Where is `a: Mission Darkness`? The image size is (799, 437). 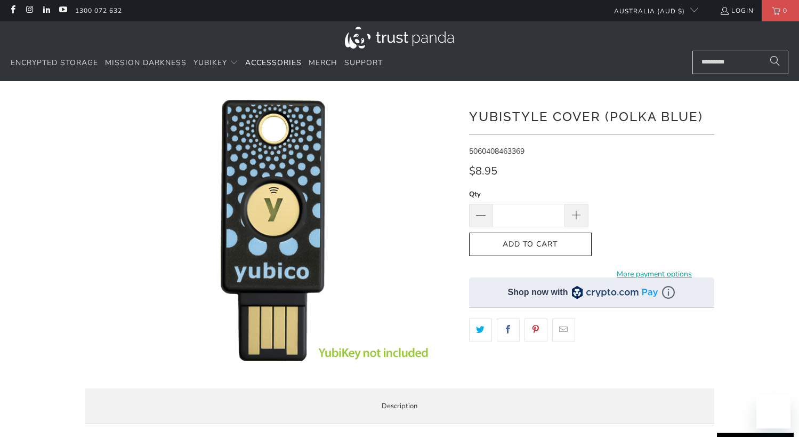 a: Mission Darkness is located at coordinates (146, 63).